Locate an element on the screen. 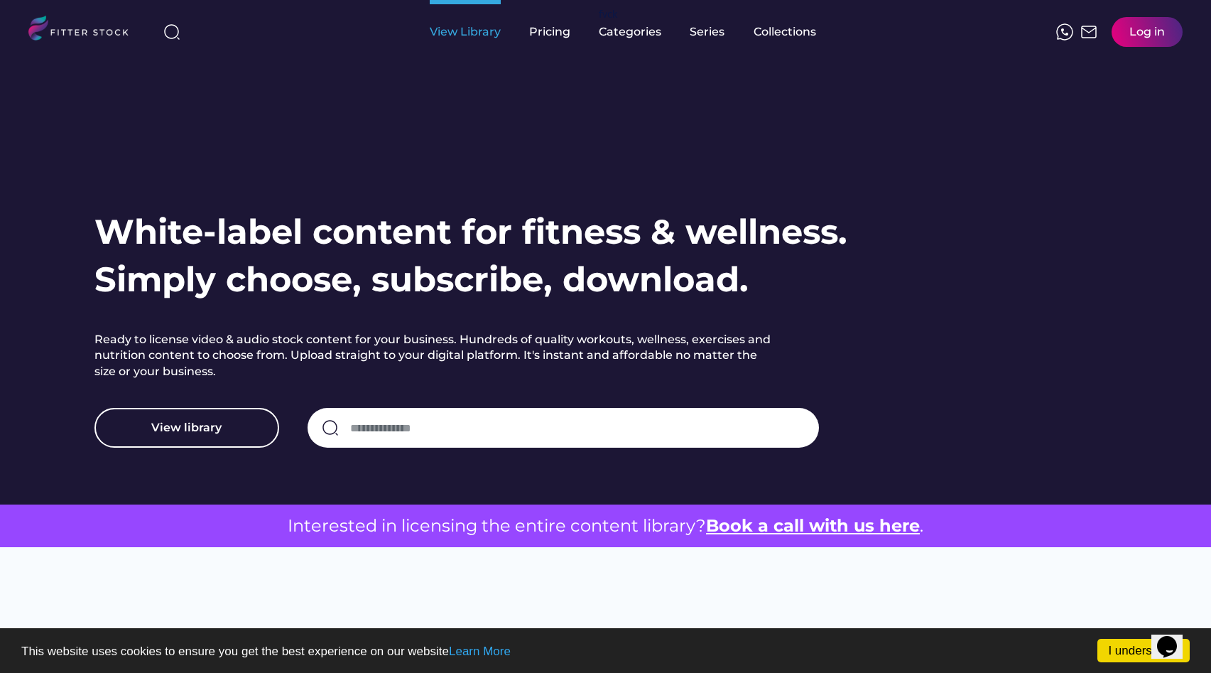 Image resolution: width=1211 pixels, height=673 pixels. button: View library is located at coordinates (187, 428).